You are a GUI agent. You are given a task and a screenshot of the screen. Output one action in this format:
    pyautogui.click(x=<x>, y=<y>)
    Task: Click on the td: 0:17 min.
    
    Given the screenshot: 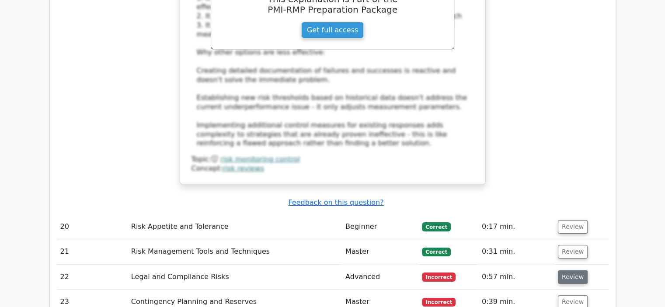 What is the action you would take?
    pyautogui.click(x=516, y=227)
    